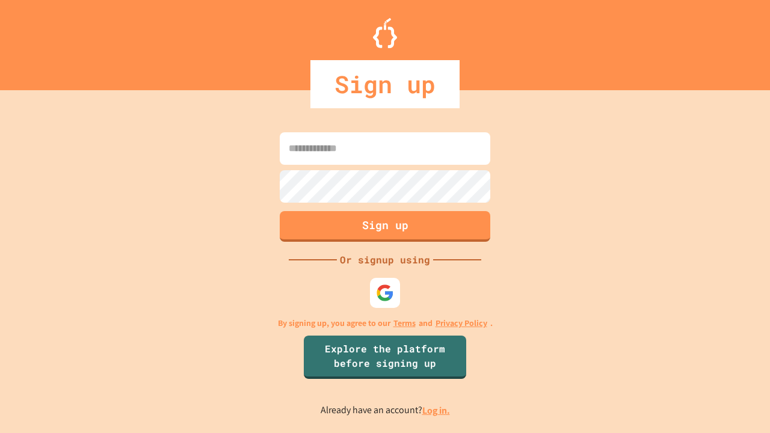 The image size is (770, 433). I want to click on p: By signing up, you agree to our and ., so click(385, 323).